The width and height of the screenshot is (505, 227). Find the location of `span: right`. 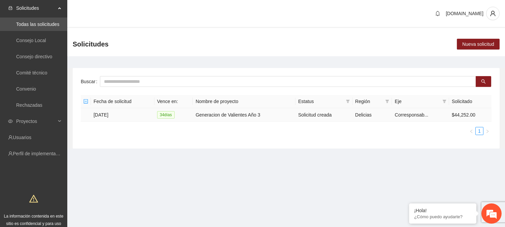

span: right is located at coordinates (488, 131).